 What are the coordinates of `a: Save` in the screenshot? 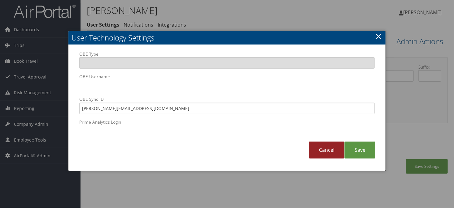 It's located at (360, 150).